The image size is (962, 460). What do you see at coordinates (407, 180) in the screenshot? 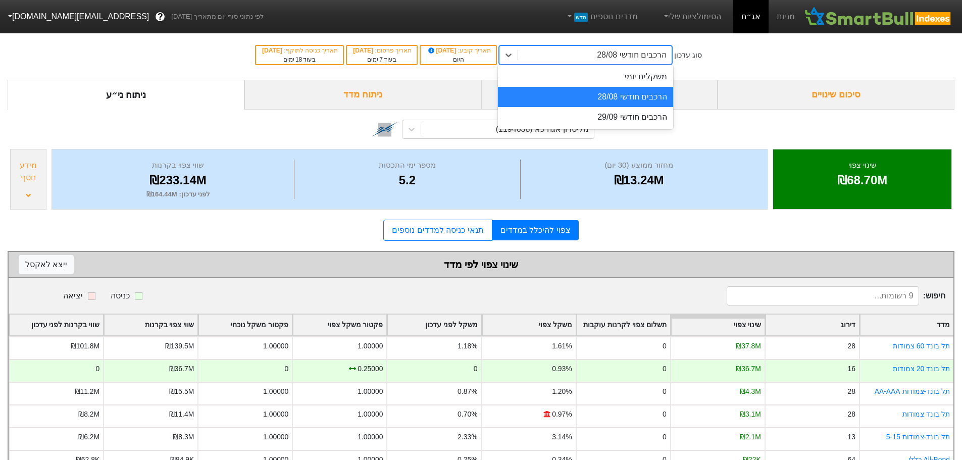
I see `div: 5.2` at bounding box center [407, 180].